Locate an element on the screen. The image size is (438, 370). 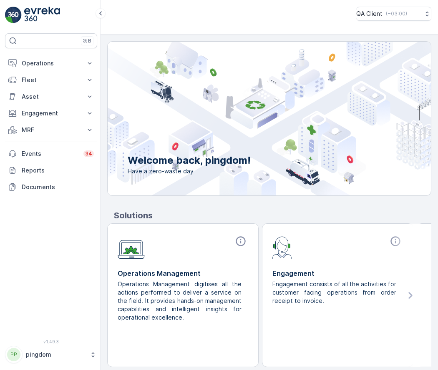
p: ( +03:00 ) is located at coordinates (396, 14).